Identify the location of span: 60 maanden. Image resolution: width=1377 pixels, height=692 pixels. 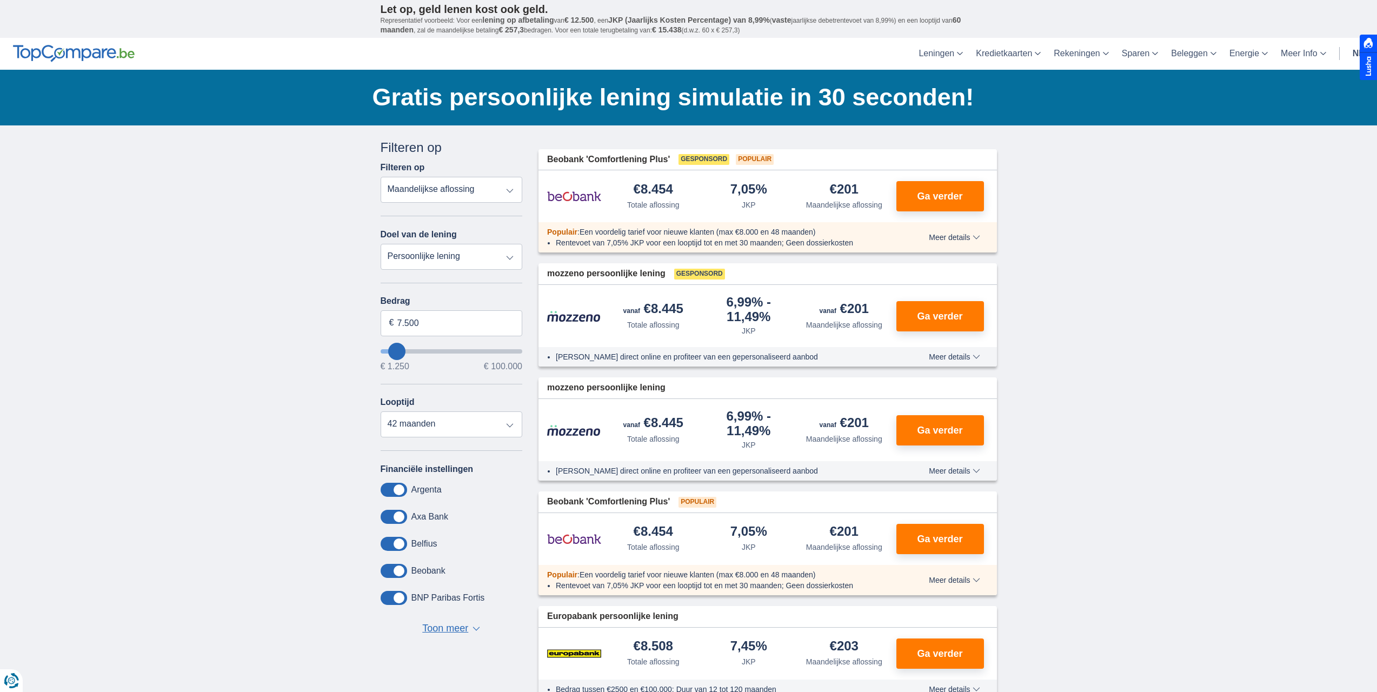
(671, 25).